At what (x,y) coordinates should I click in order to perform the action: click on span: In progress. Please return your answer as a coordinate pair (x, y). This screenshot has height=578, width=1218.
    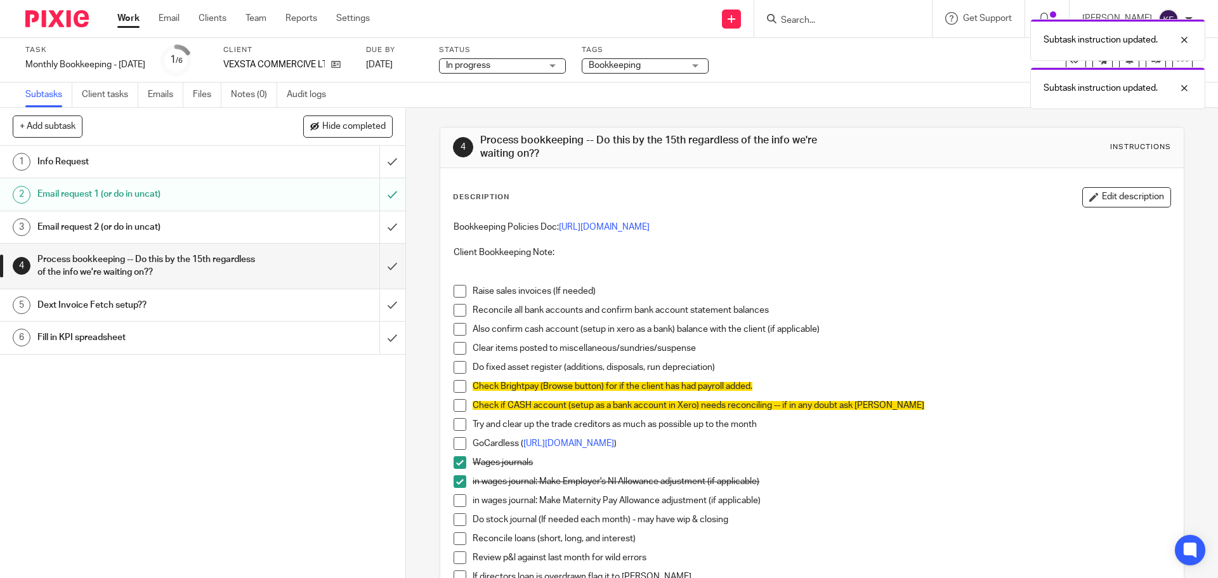
    Looking at the image, I should click on (468, 65).